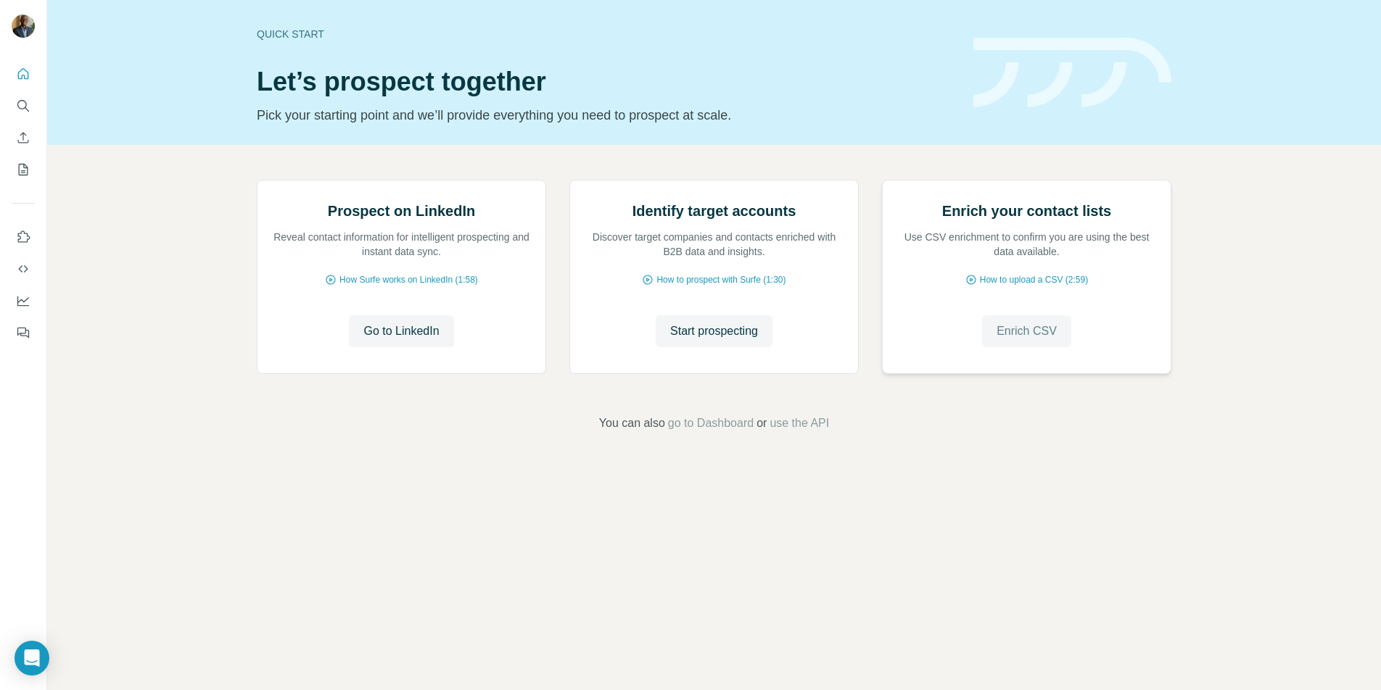  I want to click on span: go to Dashboard, so click(711, 423).